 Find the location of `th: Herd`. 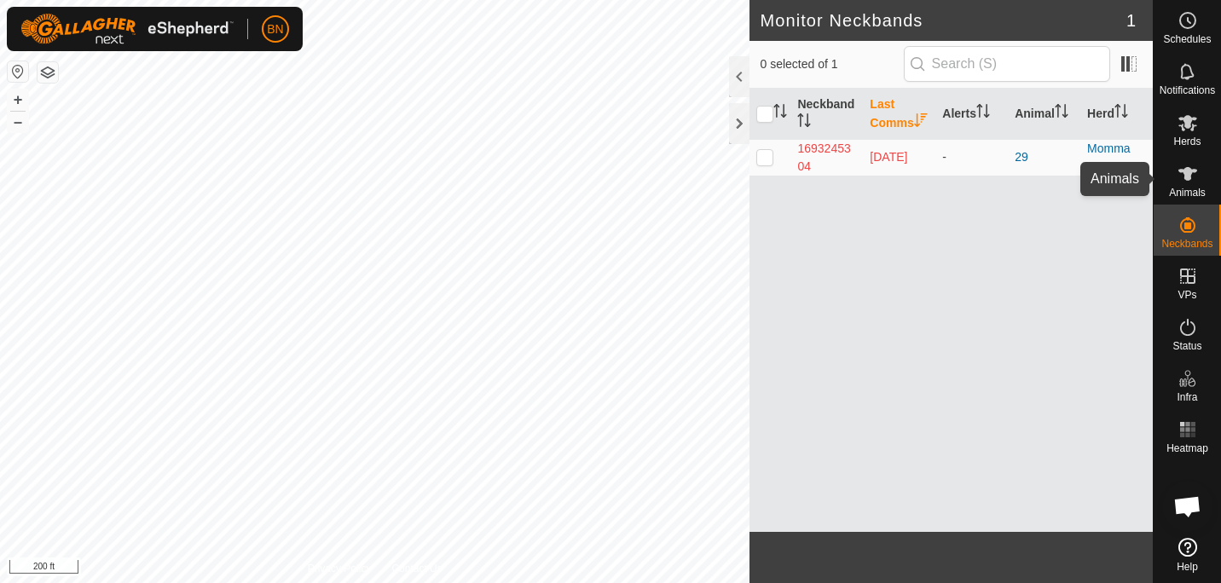

th: Herd is located at coordinates (1116, 114).